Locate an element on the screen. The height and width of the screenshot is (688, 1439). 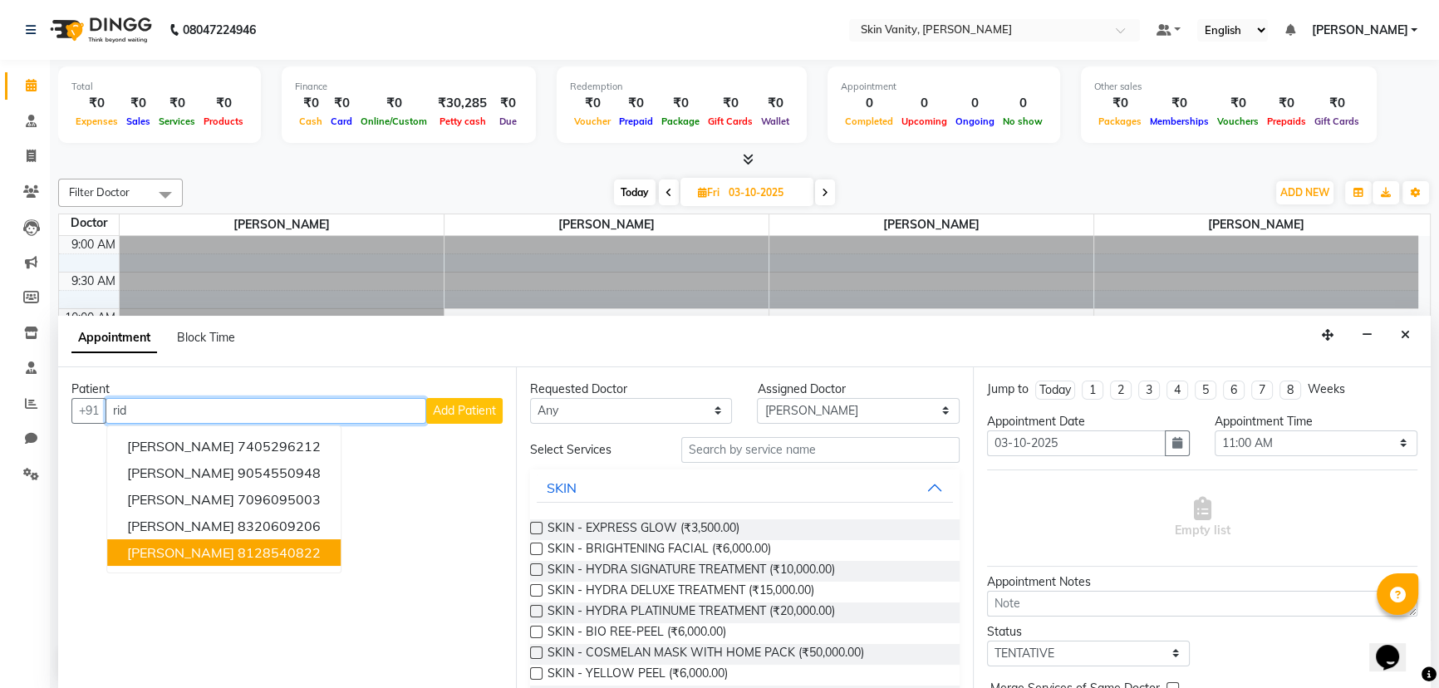
ngb-highlight: 7405296212 is located at coordinates (279, 446).